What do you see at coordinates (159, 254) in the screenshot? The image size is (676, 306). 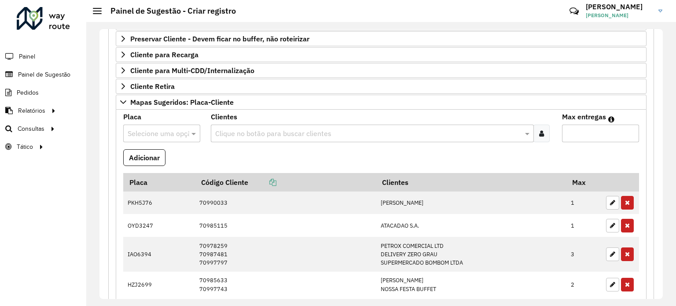 I see `td: IAO6394` at bounding box center [159, 254].